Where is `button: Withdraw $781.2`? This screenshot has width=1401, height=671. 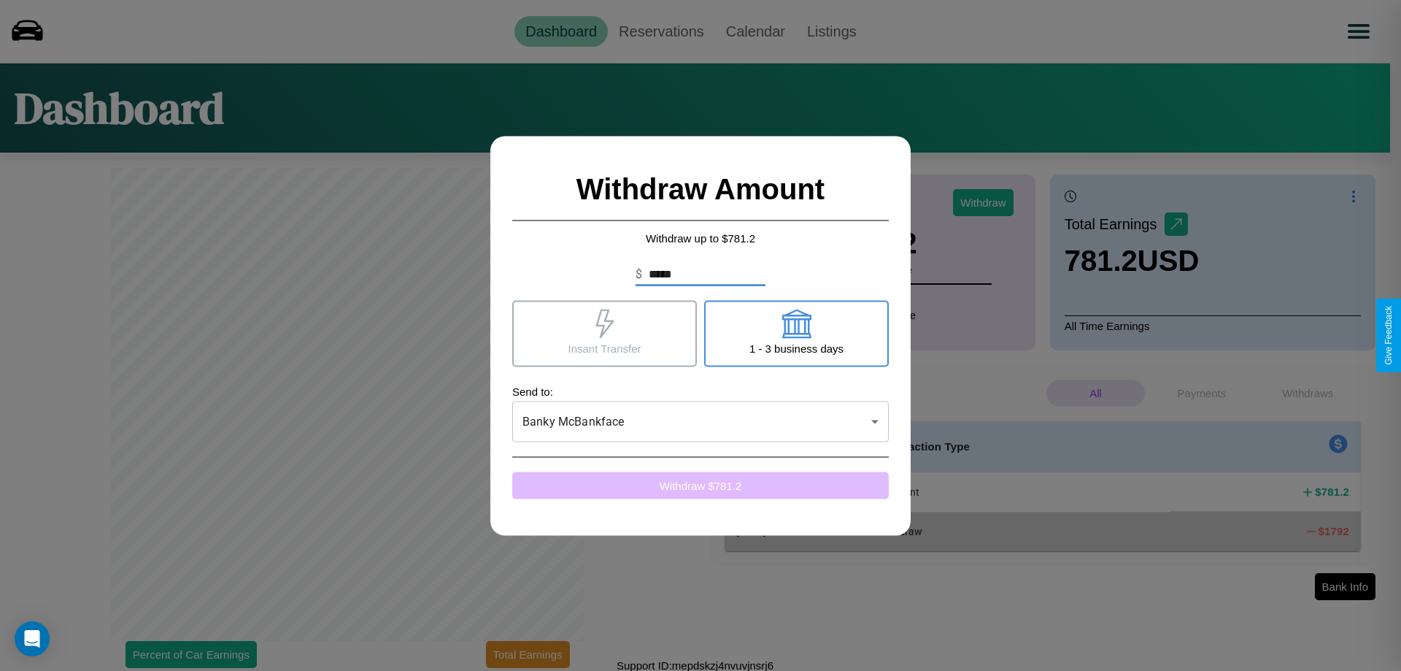 button: Withdraw $781.2 is located at coordinates (701, 485).